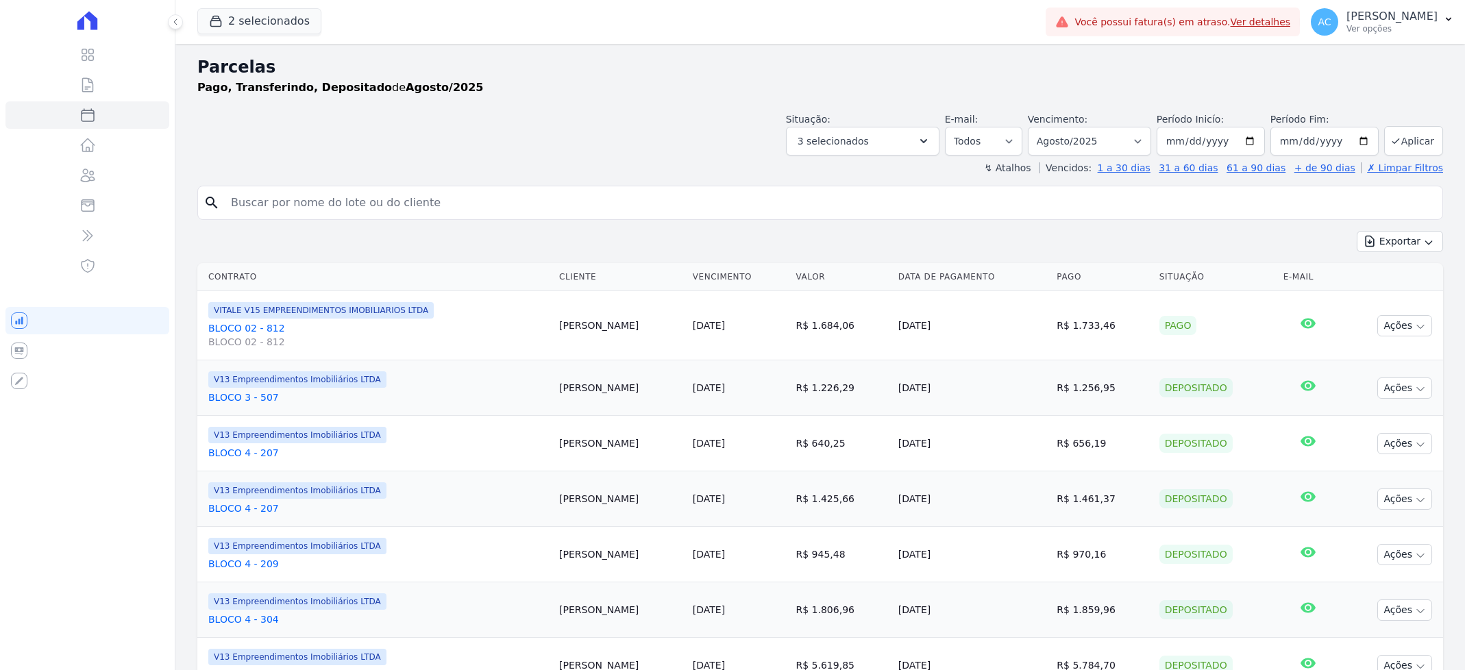 This screenshot has height=670, width=1465. Describe the element at coordinates (1102, 610) in the screenshot. I see `td: R$ 1.859,96` at that location.